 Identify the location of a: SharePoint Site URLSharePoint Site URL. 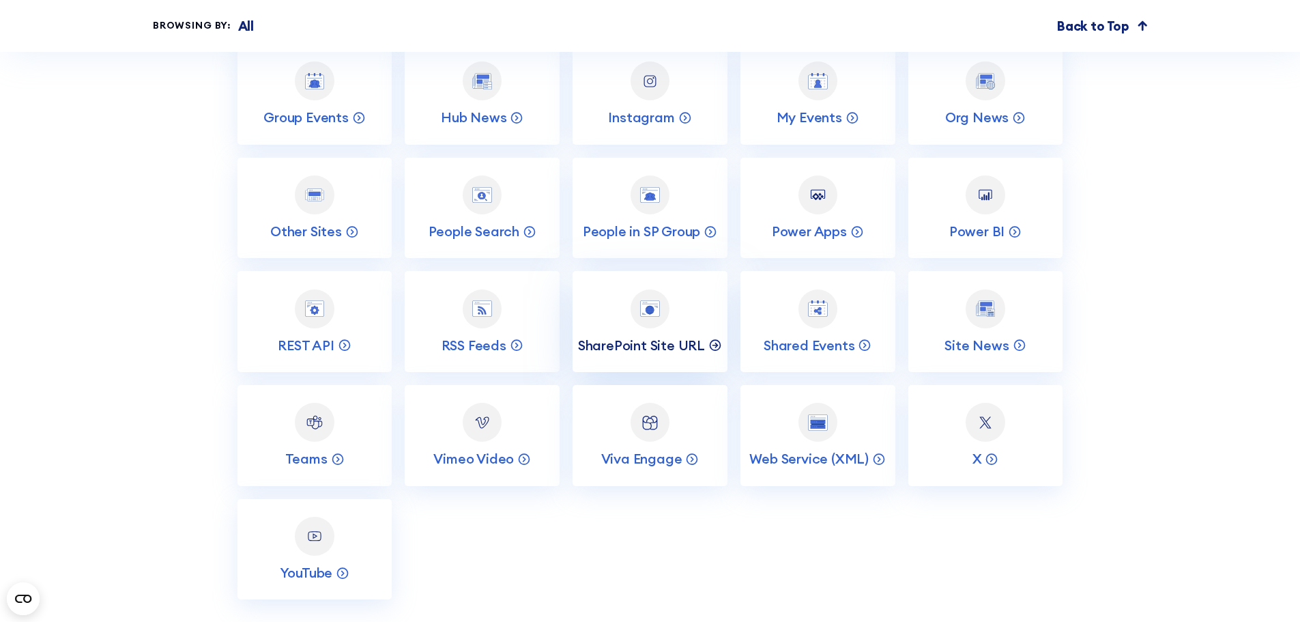
(650, 321).